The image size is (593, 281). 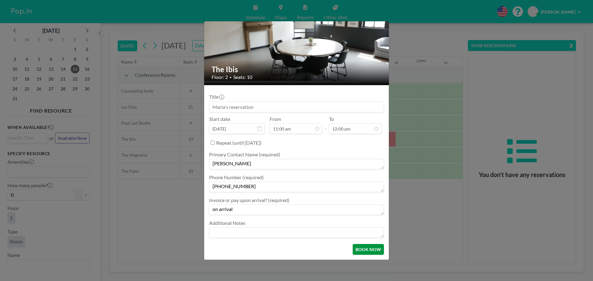 I want to click on h2: The Ibis, so click(x=297, y=69).